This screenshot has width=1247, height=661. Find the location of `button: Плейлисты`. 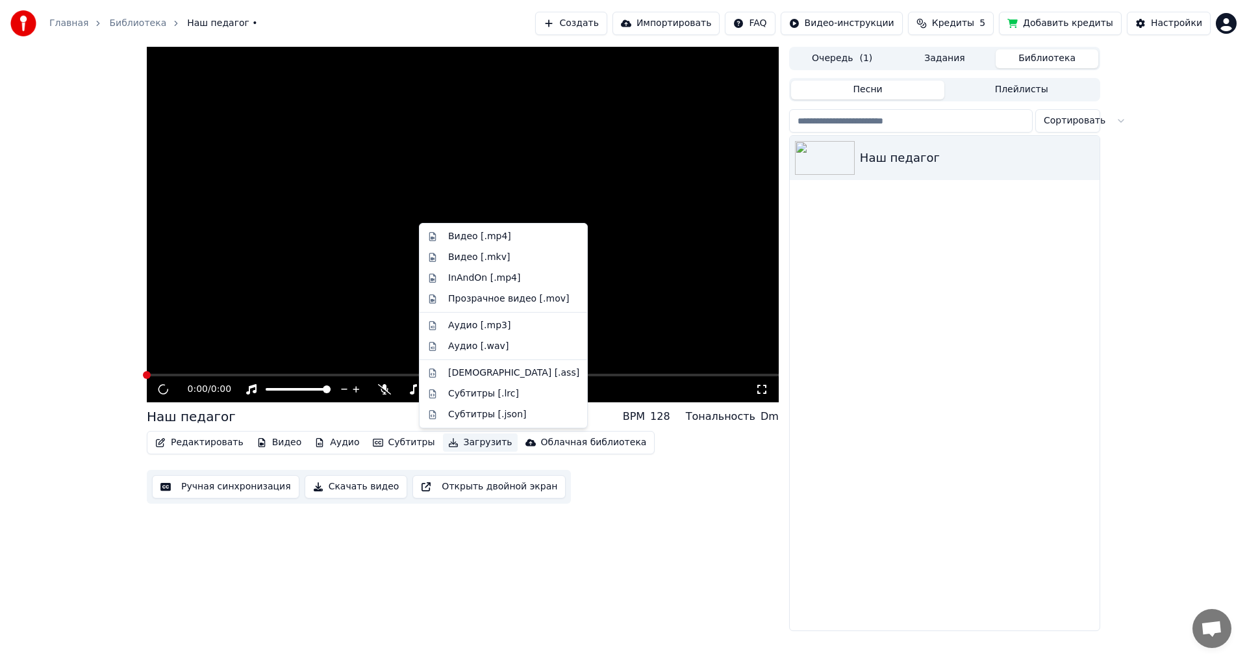

button: Плейлисты is located at coordinates (1021, 90).